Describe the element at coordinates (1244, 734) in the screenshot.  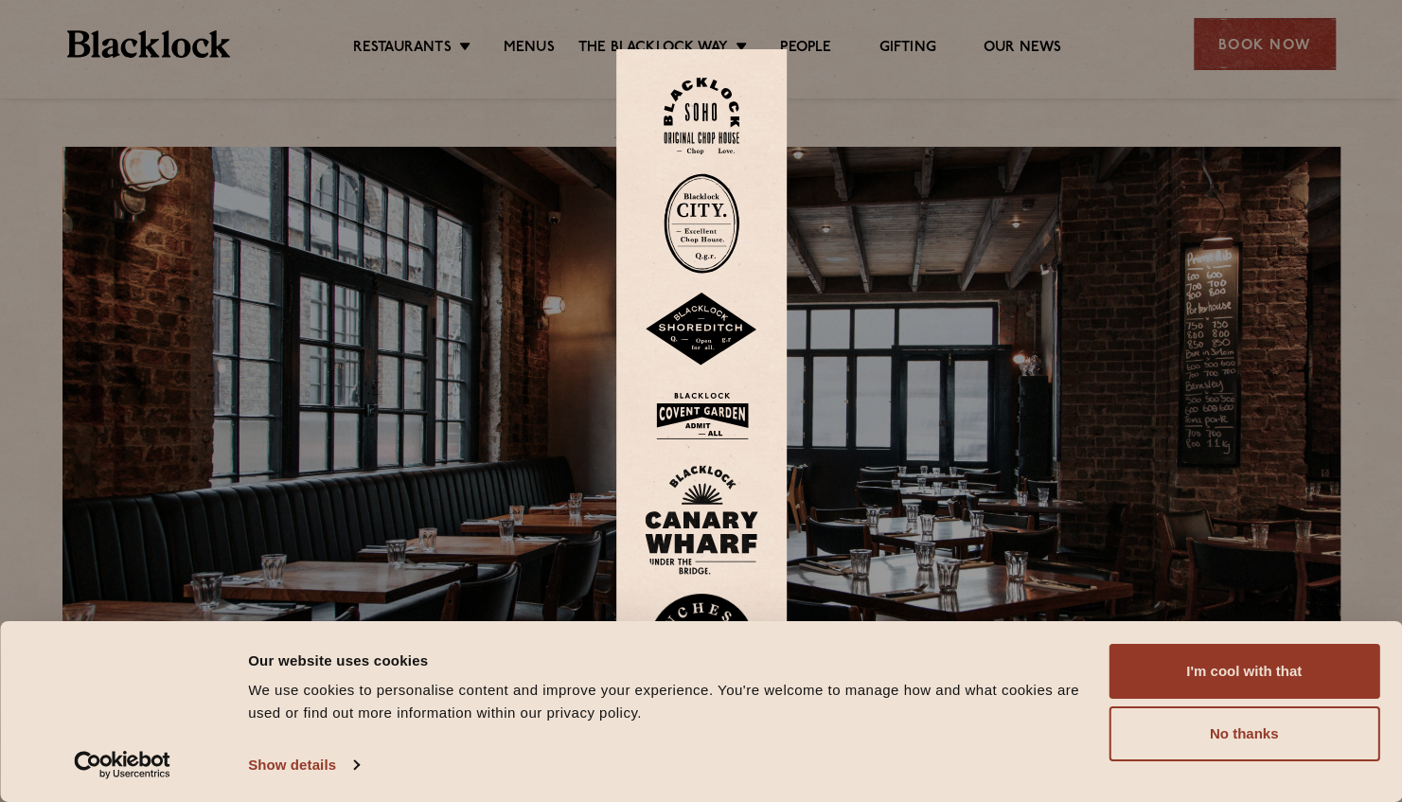
I see `button: No thanks` at that location.